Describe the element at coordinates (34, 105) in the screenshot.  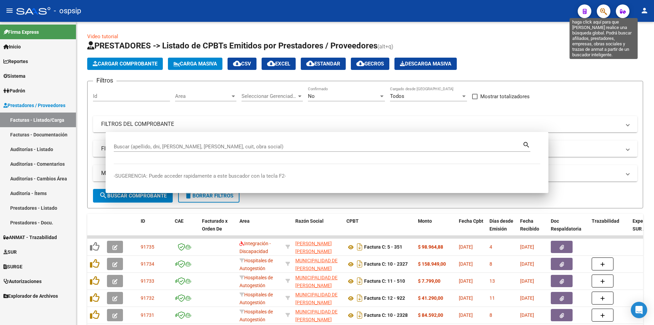
I see `span: Prestadores / Proveedores` at that location.